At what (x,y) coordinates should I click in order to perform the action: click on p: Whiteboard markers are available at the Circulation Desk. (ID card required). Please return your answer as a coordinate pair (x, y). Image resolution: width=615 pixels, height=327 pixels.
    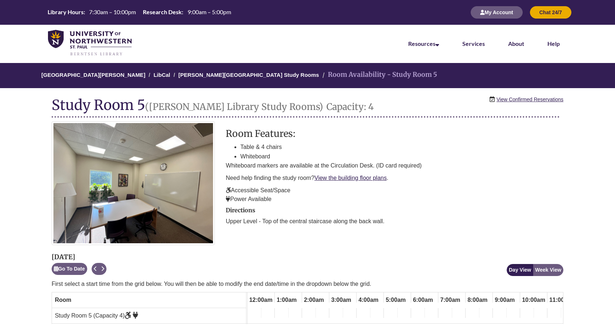
    Looking at the image, I should click on (395, 165).